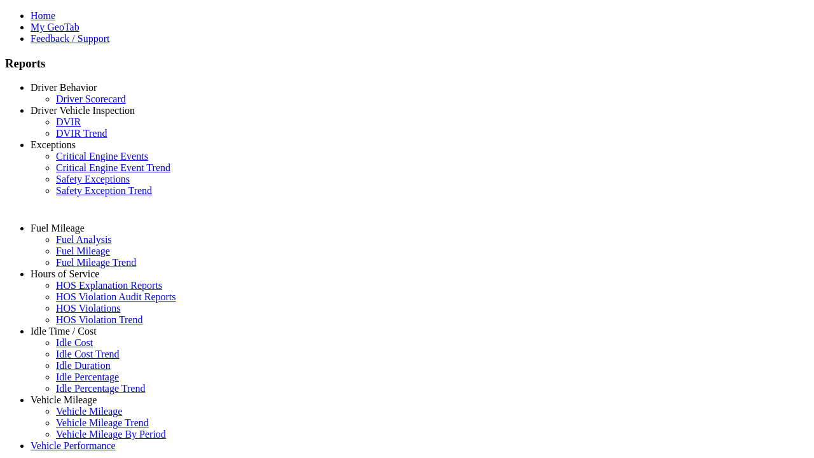 This screenshot has height=458, width=814. What do you see at coordinates (83, 365) in the screenshot?
I see `a: Idle Duration` at bounding box center [83, 365].